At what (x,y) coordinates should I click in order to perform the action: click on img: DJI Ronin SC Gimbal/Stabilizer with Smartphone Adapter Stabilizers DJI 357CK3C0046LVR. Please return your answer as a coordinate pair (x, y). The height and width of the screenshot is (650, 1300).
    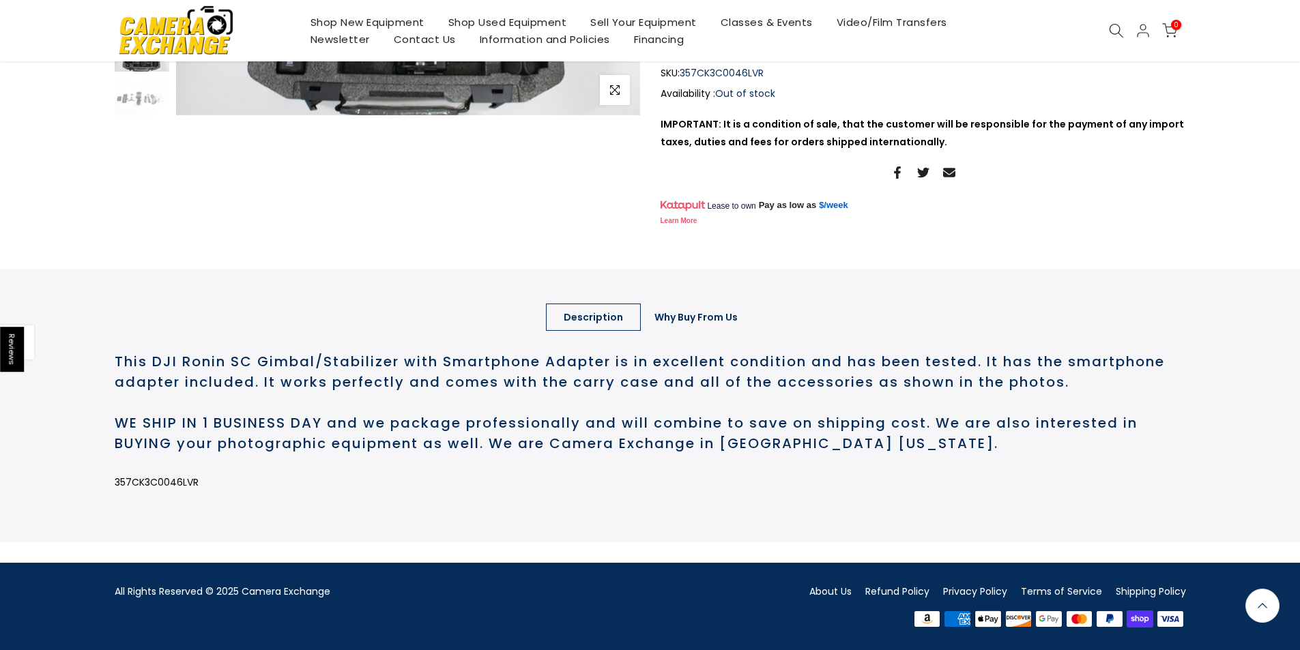
    Looking at the image, I should click on (142, 96).